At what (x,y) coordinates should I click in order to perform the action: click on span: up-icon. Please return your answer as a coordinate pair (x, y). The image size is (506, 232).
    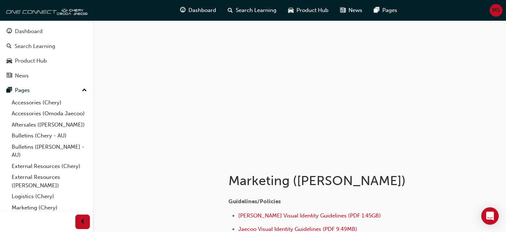
    Looking at the image, I should click on (84, 91).